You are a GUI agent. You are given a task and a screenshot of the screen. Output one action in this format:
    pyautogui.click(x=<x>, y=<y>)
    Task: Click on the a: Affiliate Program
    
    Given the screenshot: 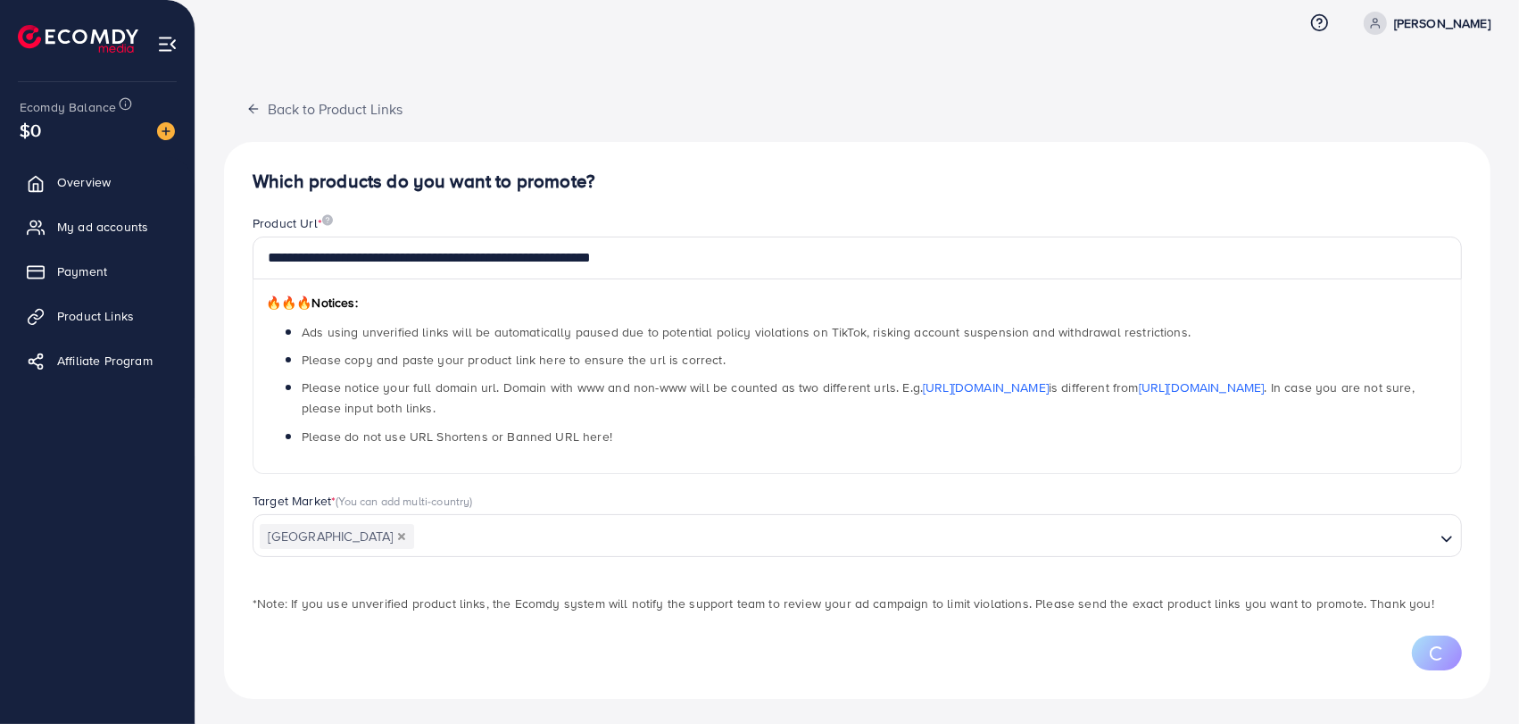 What is the action you would take?
    pyautogui.click(x=97, y=361)
    